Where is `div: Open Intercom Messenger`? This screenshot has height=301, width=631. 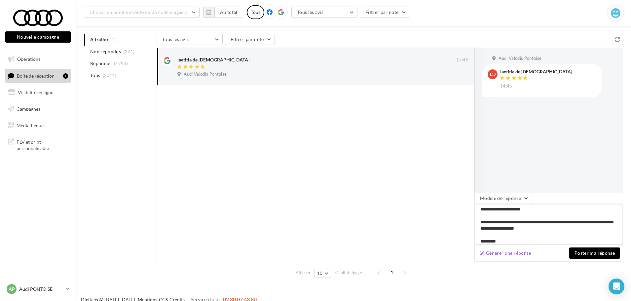 div: Open Intercom Messenger is located at coordinates (616, 286).